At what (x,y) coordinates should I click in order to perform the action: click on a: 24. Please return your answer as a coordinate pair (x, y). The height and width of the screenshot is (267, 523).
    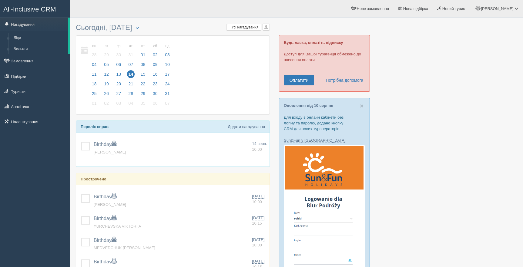
    Looking at the image, I should click on (166, 85).